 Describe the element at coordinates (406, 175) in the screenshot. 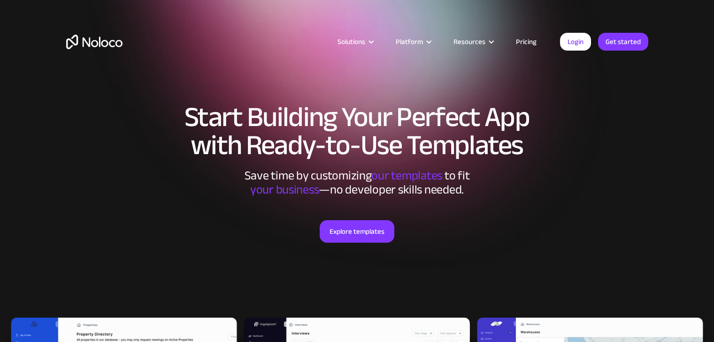

I see `span: our templates` at that location.